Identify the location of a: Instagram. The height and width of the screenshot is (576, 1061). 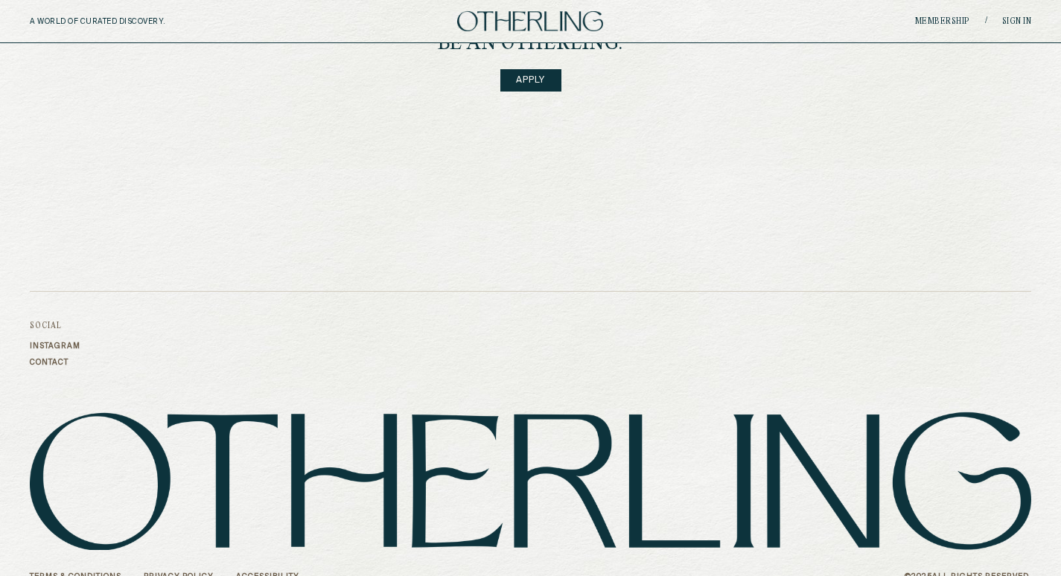
(55, 346).